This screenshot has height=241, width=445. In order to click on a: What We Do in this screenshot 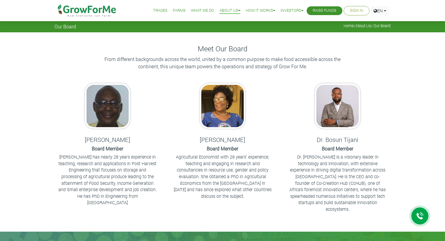, I will do `click(202, 11)`.